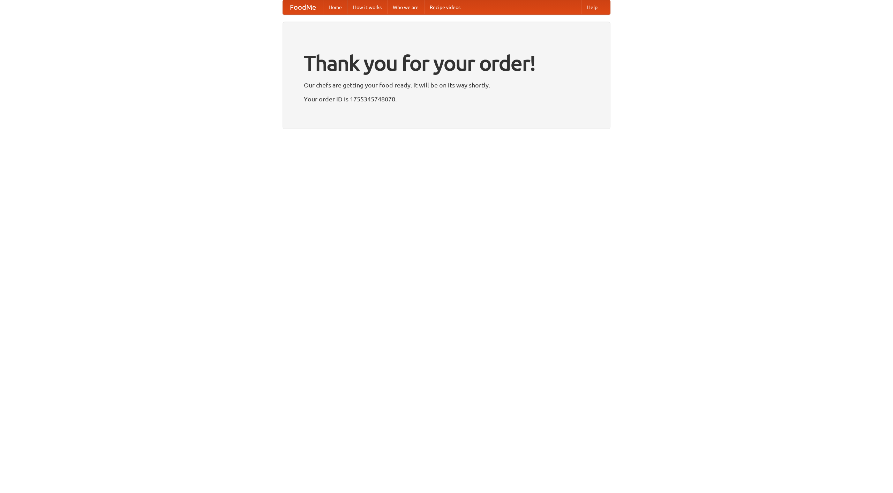 The width and height of the screenshot is (893, 493). What do you see at coordinates (446, 99) in the screenshot?
I see `p: Your order ID is 1755345748078.` at bounding box center [446, 99].